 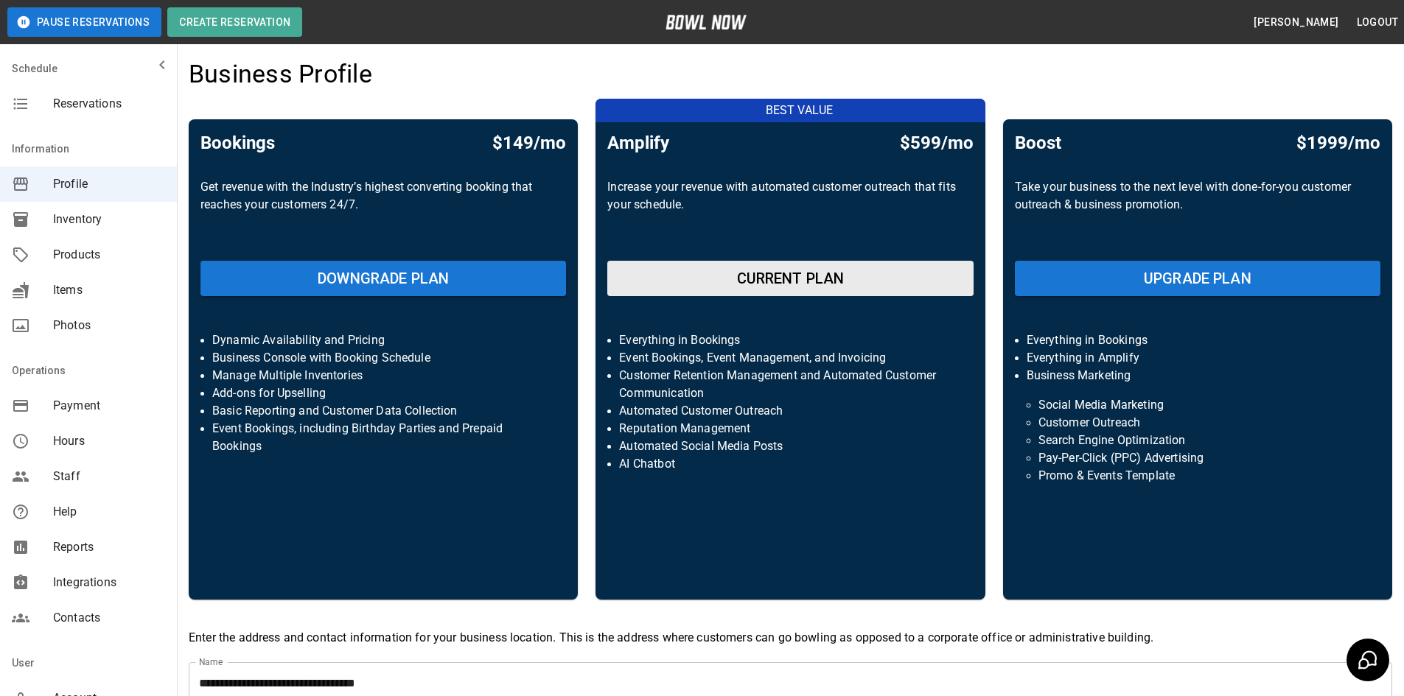 What do you see at coordinates (383, 340) in the screenshot?
I see `p: Dynamic Availability and Pricing` at bounding box center [383, 340].